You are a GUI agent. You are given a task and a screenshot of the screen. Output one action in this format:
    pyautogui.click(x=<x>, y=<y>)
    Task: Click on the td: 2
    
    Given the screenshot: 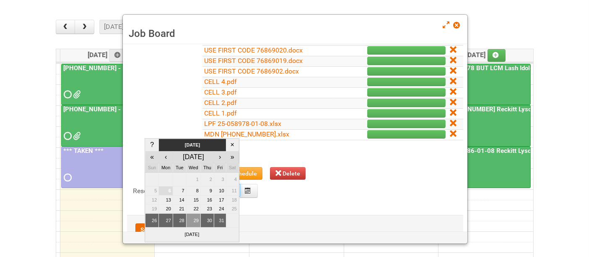 What is the action you would take?
    pyautogui.click(x=207, y=179)
    